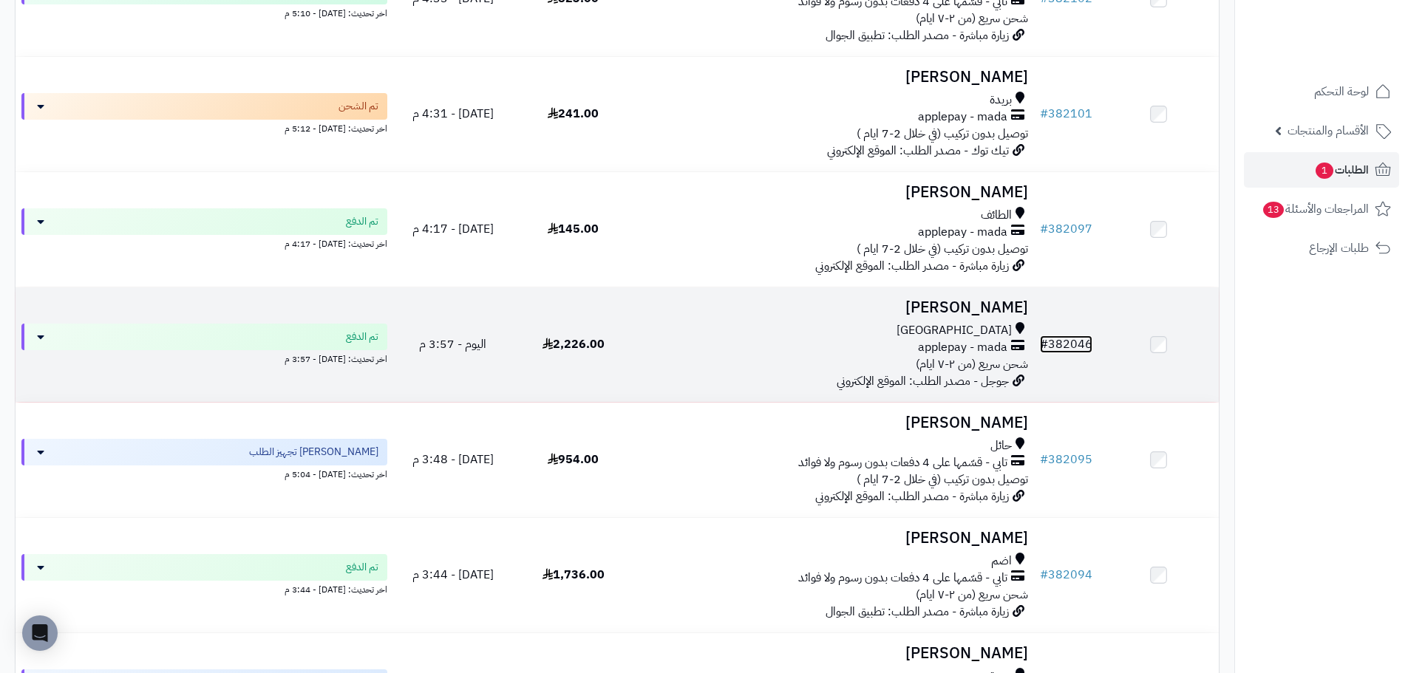 This screenshot has width=1408, height=673. I want to click on span: تيك توك - مصدر الطلب: الموقع الإلكتروني, so click(918, 151).